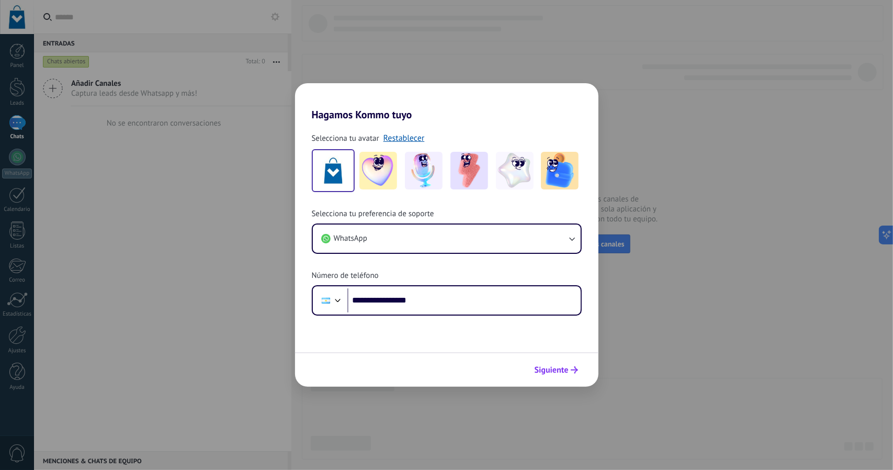 This screenshot has height=470, width=893. I want to click on img: -5.jpeg, so click(560, 171).